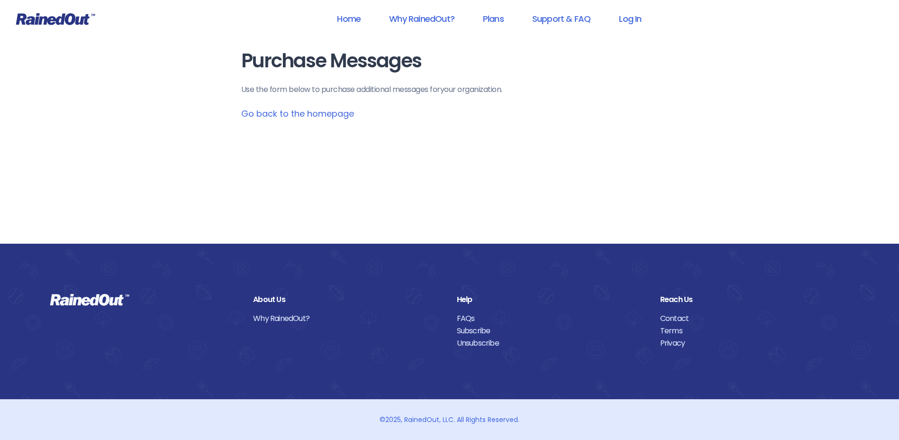 The width and height of the screenshot is (899, 440). I want to click on p: Use the form below to purchase additional messages for your organization ., so click(450, 90).